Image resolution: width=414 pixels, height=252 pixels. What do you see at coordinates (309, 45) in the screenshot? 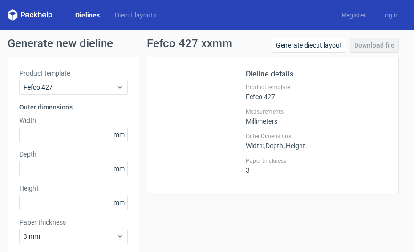
I see `a: Generate diecut layout` at bounding box center [309, 45].